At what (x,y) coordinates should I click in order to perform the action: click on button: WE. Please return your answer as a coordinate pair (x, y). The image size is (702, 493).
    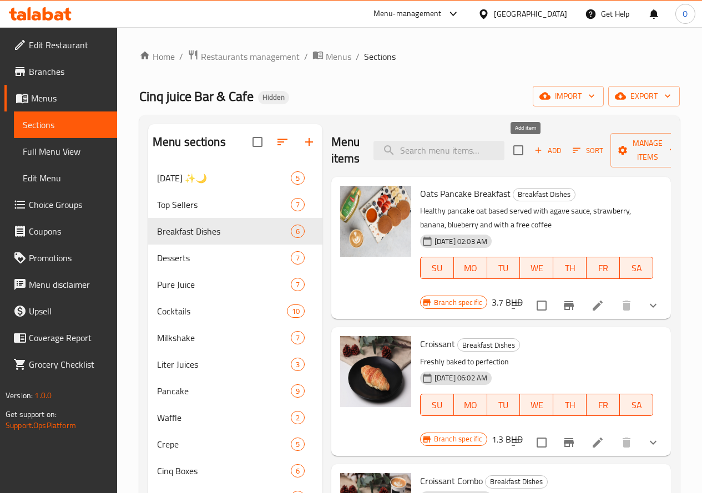
    Looking at the image, I should click on (536, 405).